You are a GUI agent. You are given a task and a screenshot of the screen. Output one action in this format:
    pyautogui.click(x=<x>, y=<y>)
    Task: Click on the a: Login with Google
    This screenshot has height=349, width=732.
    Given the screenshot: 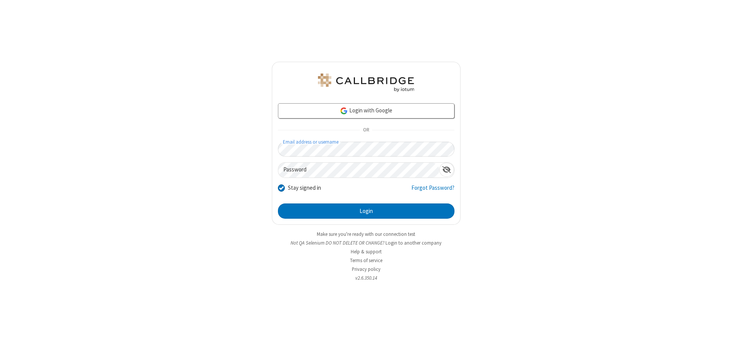 What is the action you would take?
    pyautogui.click(x=366, y=111)
    